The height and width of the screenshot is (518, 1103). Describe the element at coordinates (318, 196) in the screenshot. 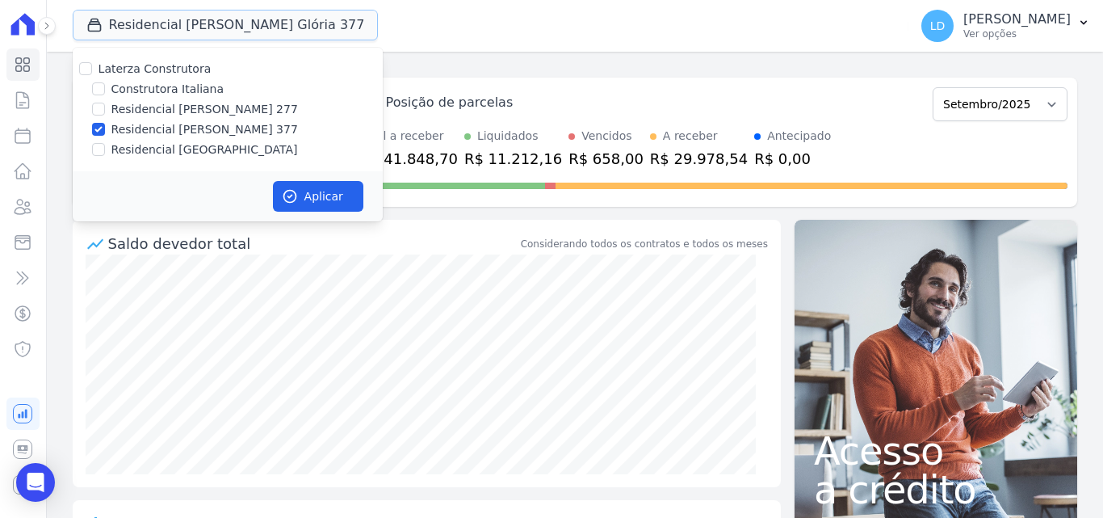

I see `button: Aplicar` at that location.